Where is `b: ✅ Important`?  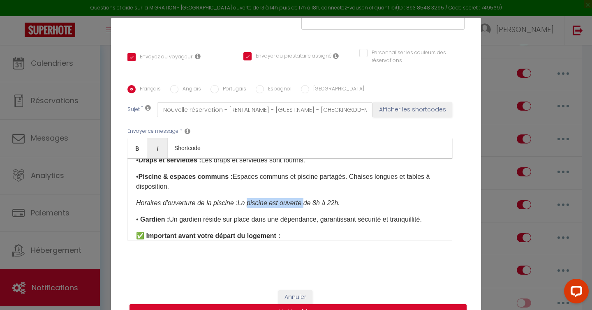 b: ✅ Important is located at coordinates (156, 236).